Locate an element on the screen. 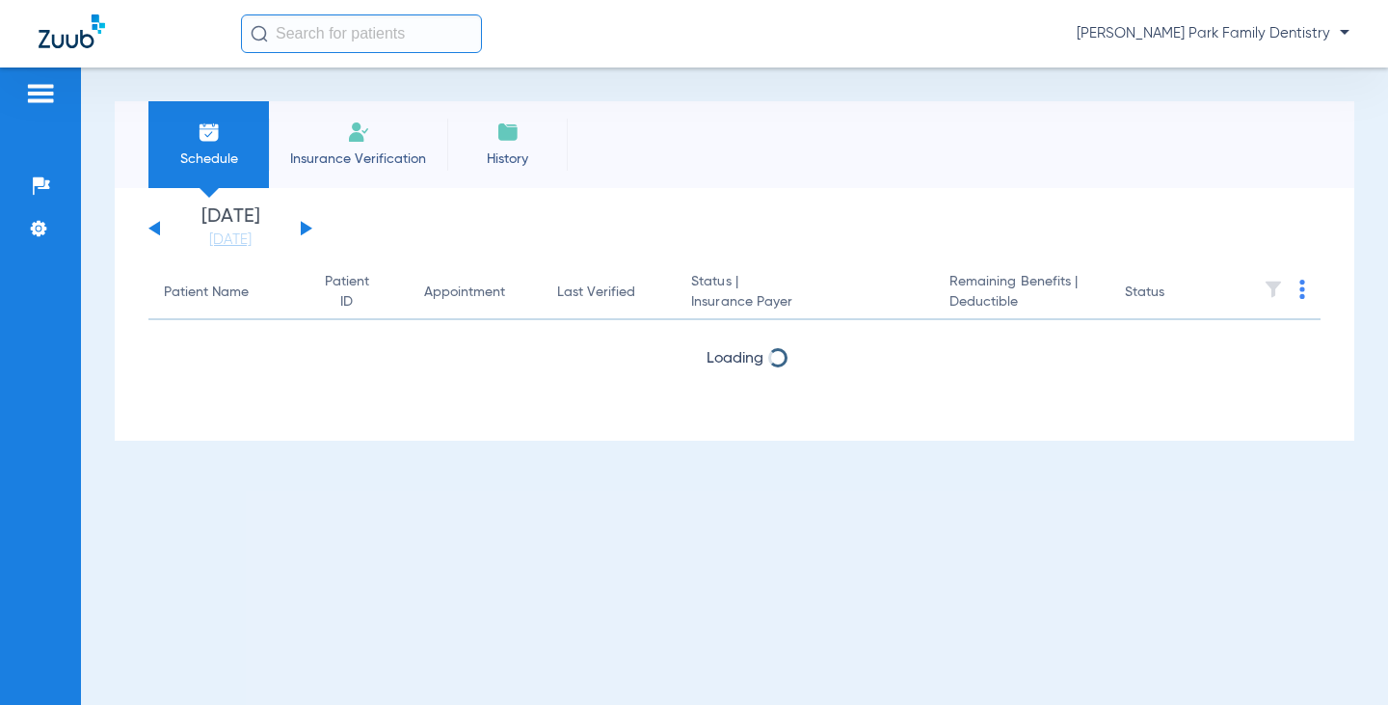 Image resolution: width=1388 pixels, height=705 pixels. th: Status | is located at coordinates (805, 293).